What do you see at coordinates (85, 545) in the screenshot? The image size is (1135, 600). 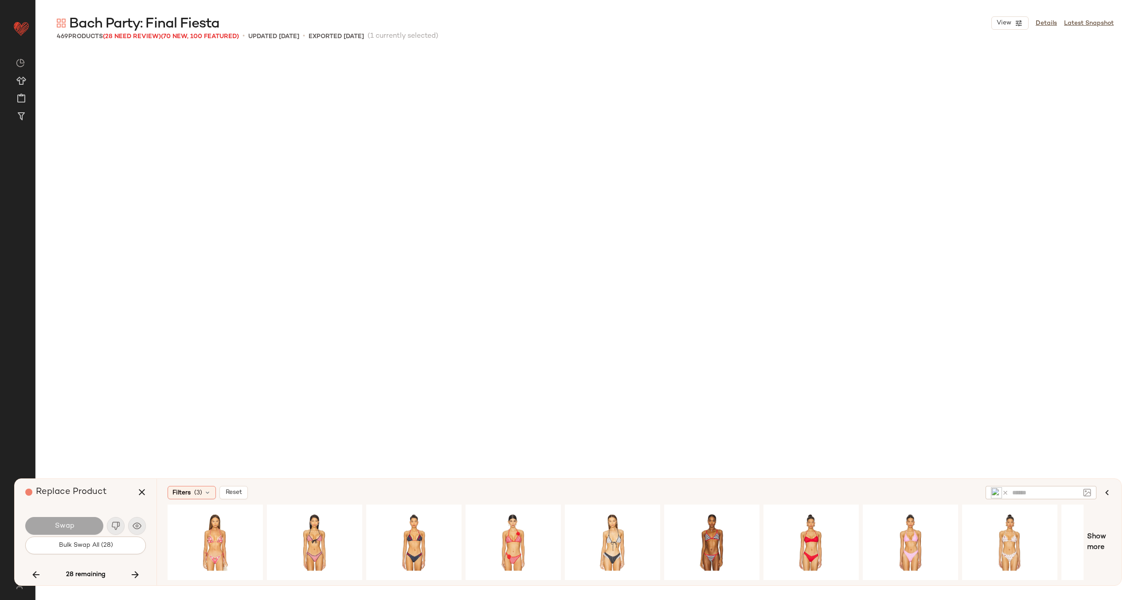 I see `span: Bulk Swap All (28)` at bounding box center [85, 545].